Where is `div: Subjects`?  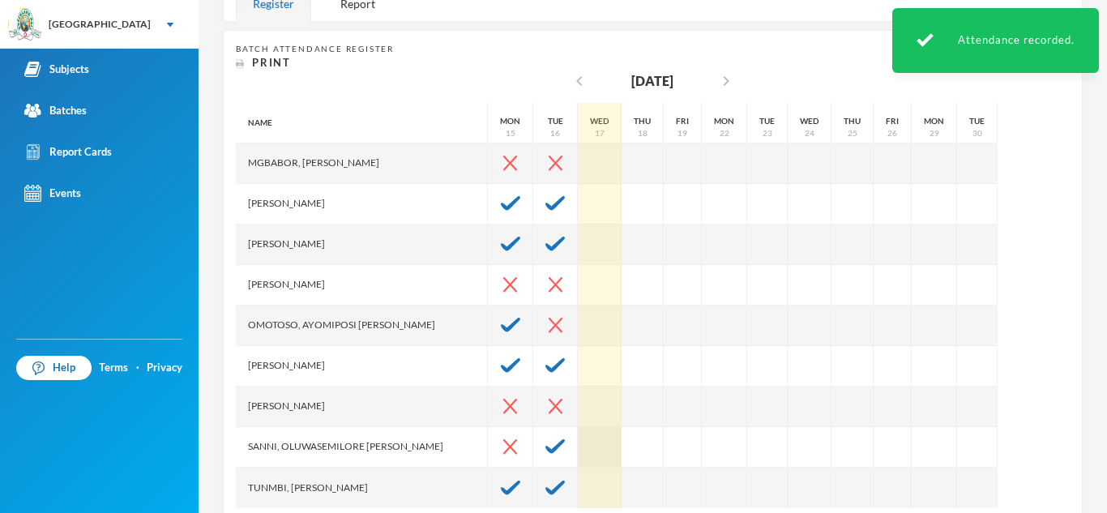
div: Subjects is located at coordinates (57, 69).